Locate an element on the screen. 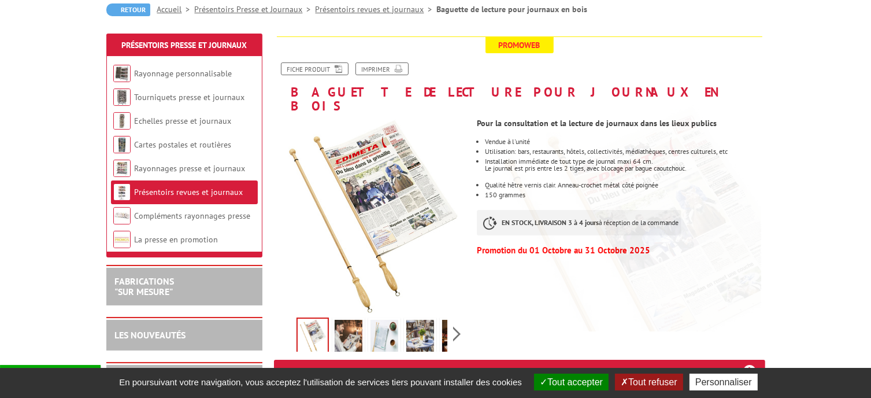 The height and width of the screenshot is (398, 871). a: Retour is located at coordinates (128, 10).